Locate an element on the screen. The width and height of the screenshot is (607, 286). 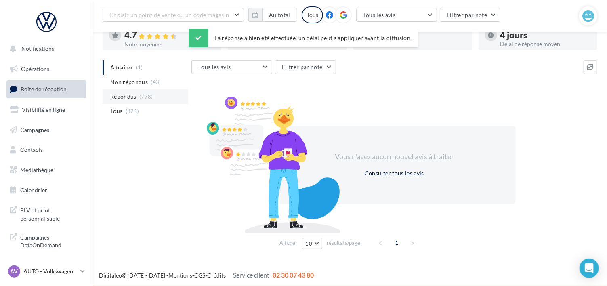
span: 02 30 07 43 80 is located at coordinates (293, 274).